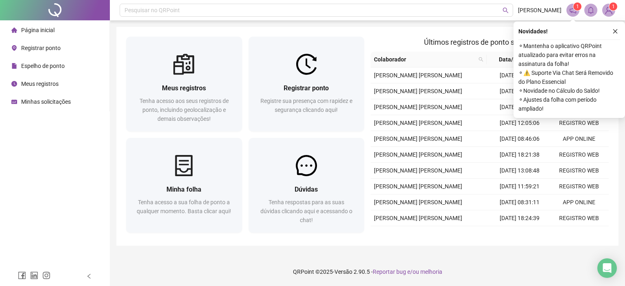 The image size is (625, 286). What do you see at coordinates (490, 42) in the screenshot?
I see `span: Últimos registros de ponto sincronizados` at bounding box center [490, 42].